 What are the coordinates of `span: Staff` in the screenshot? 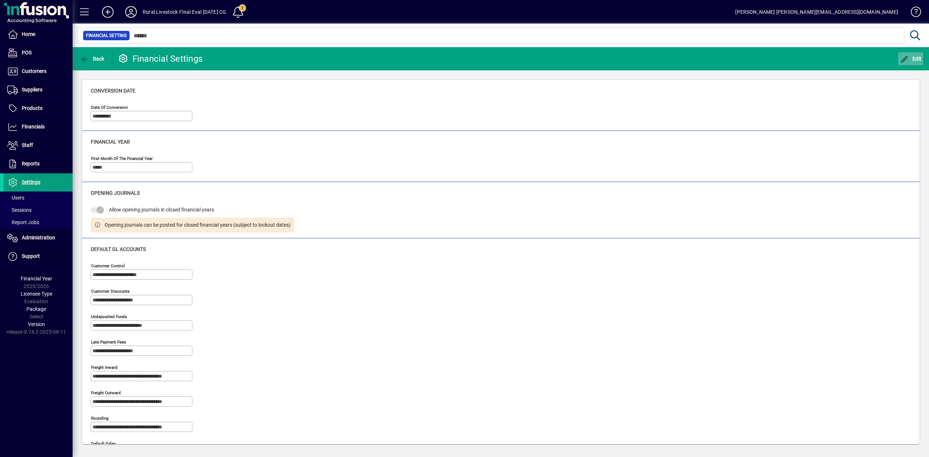 It's located at (27, 145).